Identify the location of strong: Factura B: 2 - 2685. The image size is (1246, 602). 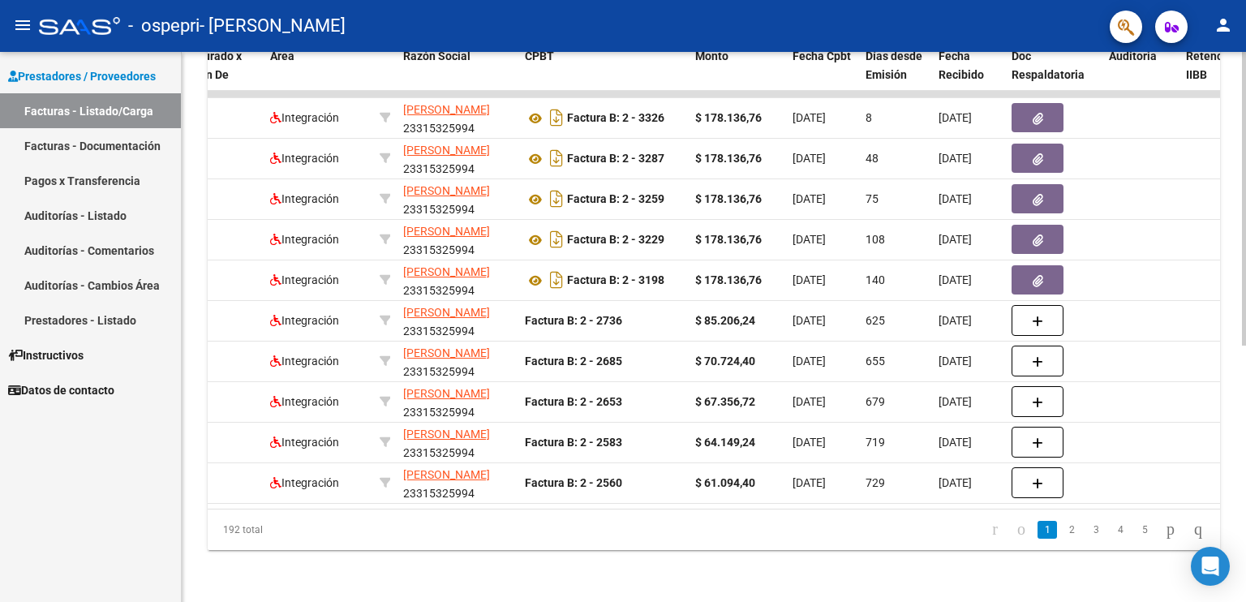
(573, 361).